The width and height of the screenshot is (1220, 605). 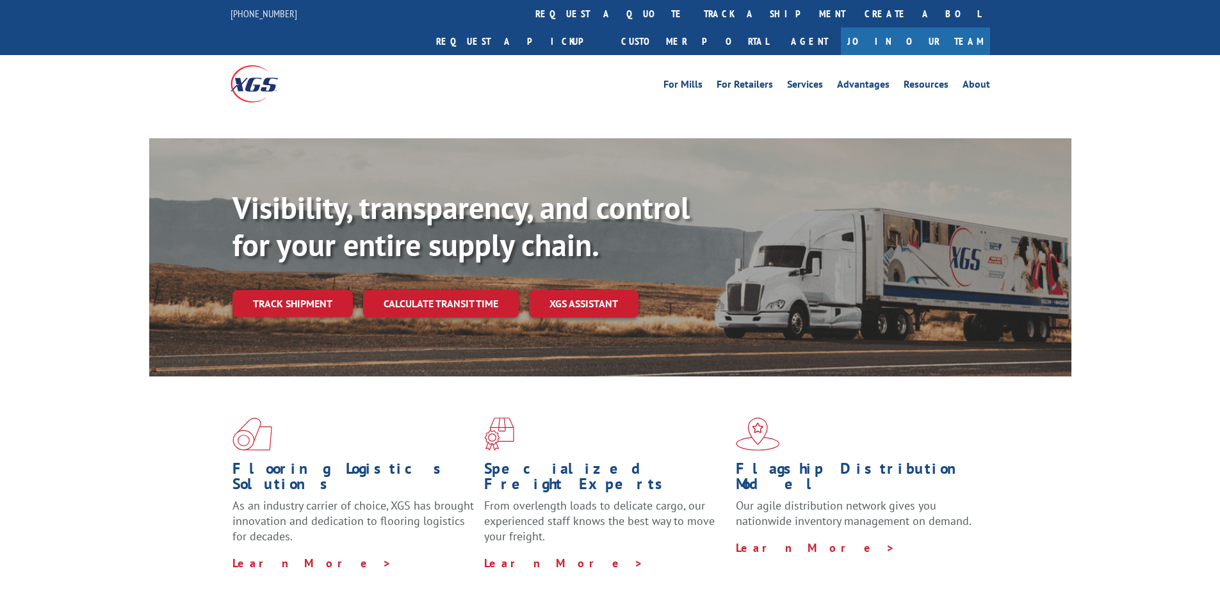 I want to click on img: xgs-icon-focused-on-flooring-red, so click(x=499, y=434).